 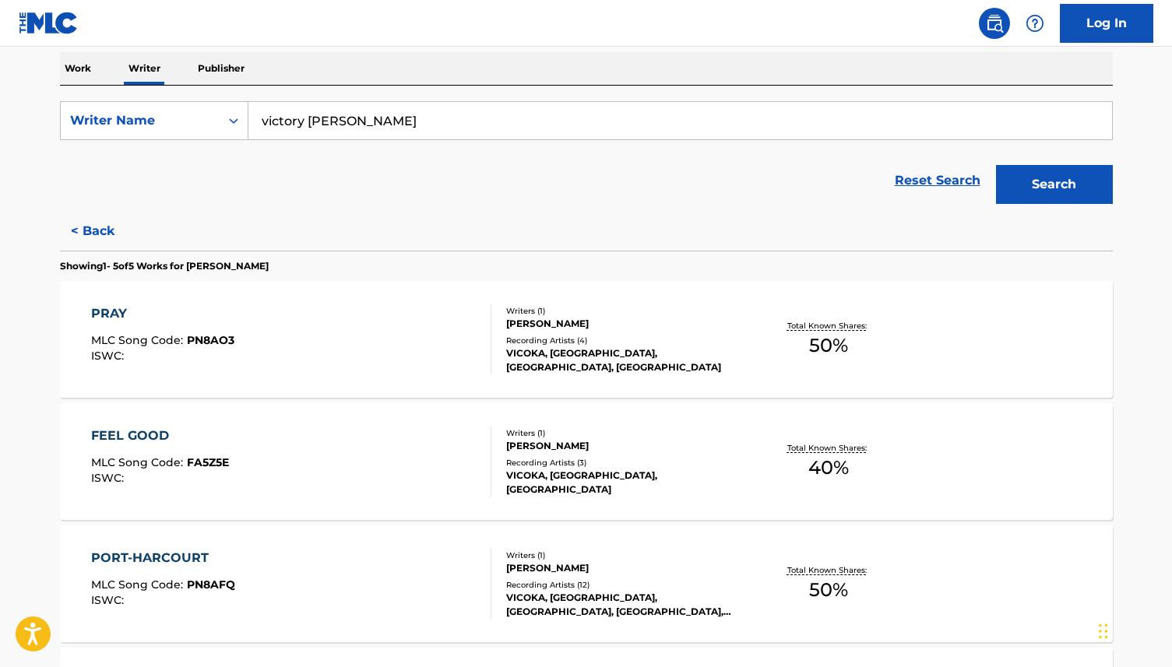 I want to click on div: Writer Name, so click(x=140, y=121).